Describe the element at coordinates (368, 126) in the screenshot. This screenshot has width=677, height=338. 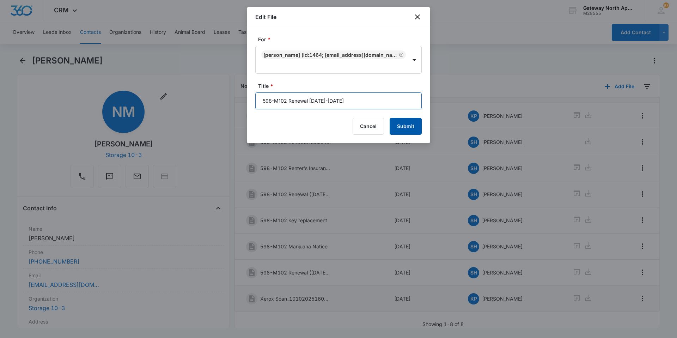
I see `button: Cancel` at that location.